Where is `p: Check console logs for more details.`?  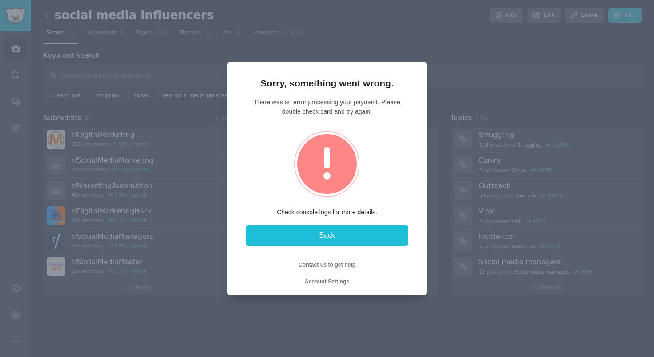 p: Check console logs for more details. is located at coordinates (327, 212).